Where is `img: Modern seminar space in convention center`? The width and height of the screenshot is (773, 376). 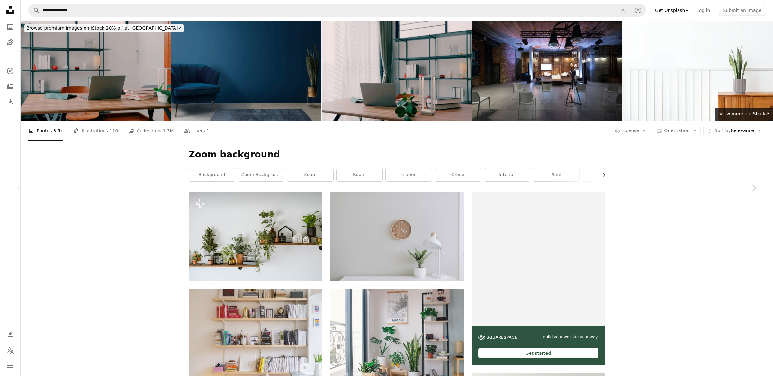
img: Modern seminar space in convention center is located at coordinates (547, 70).